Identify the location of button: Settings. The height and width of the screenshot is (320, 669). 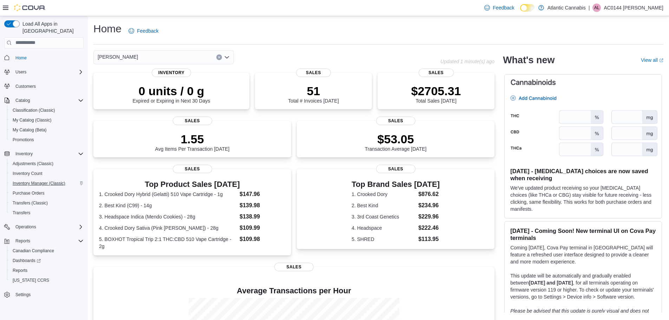
(44, 294).